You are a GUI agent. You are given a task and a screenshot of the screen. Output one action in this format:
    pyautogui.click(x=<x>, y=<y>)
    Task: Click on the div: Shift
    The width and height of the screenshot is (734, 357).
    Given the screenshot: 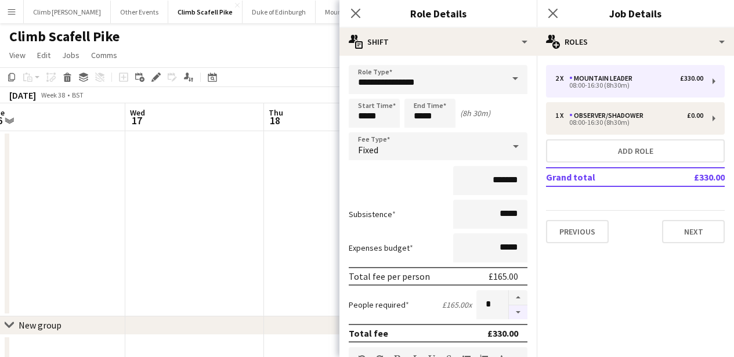 What is the action you would take?
    pyautogui.click(x=438, y=42)
    